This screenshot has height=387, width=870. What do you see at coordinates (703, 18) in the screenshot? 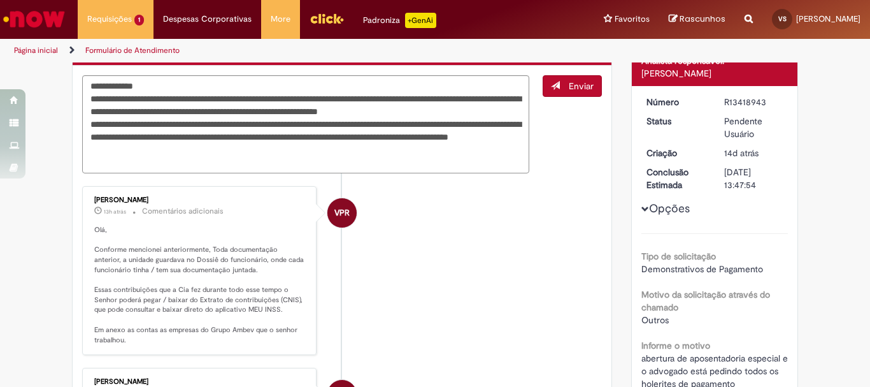
I see `span: Rascunhos` at bounding box center [703, 18].